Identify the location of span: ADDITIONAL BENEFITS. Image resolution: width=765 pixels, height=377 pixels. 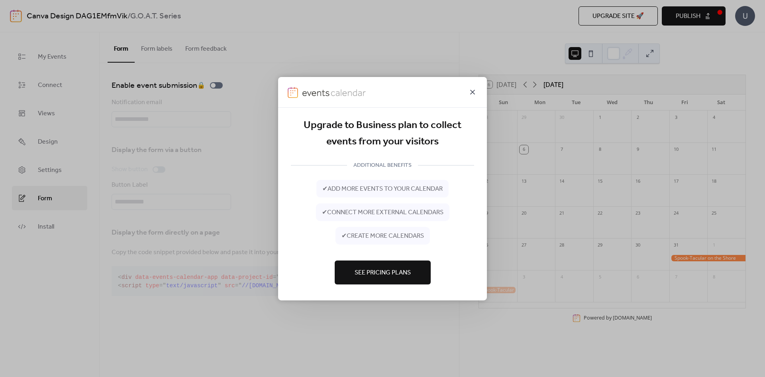
(382, 165).